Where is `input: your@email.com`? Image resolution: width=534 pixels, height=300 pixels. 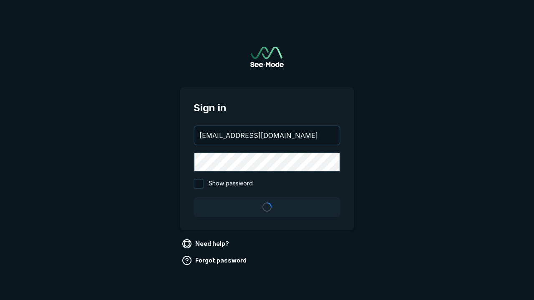
input: your@email.com is located at coordinates (267, 136).